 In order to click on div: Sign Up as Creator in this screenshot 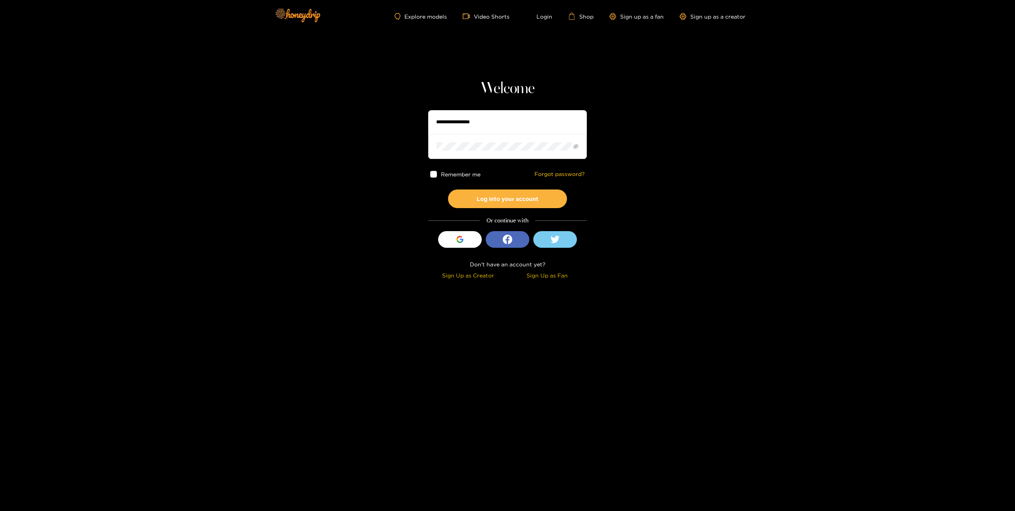, I will do `click(468, 275)`.